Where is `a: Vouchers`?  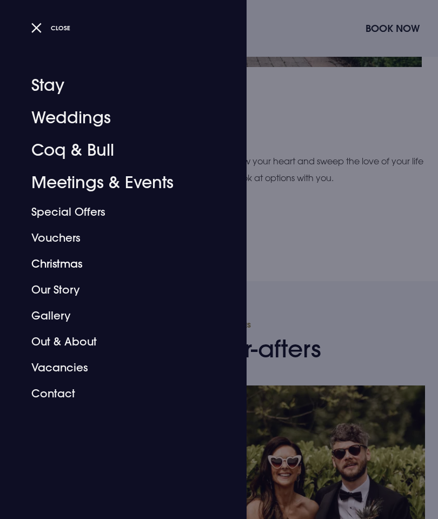 a: Vouchers is located at coordinates (117, 238).